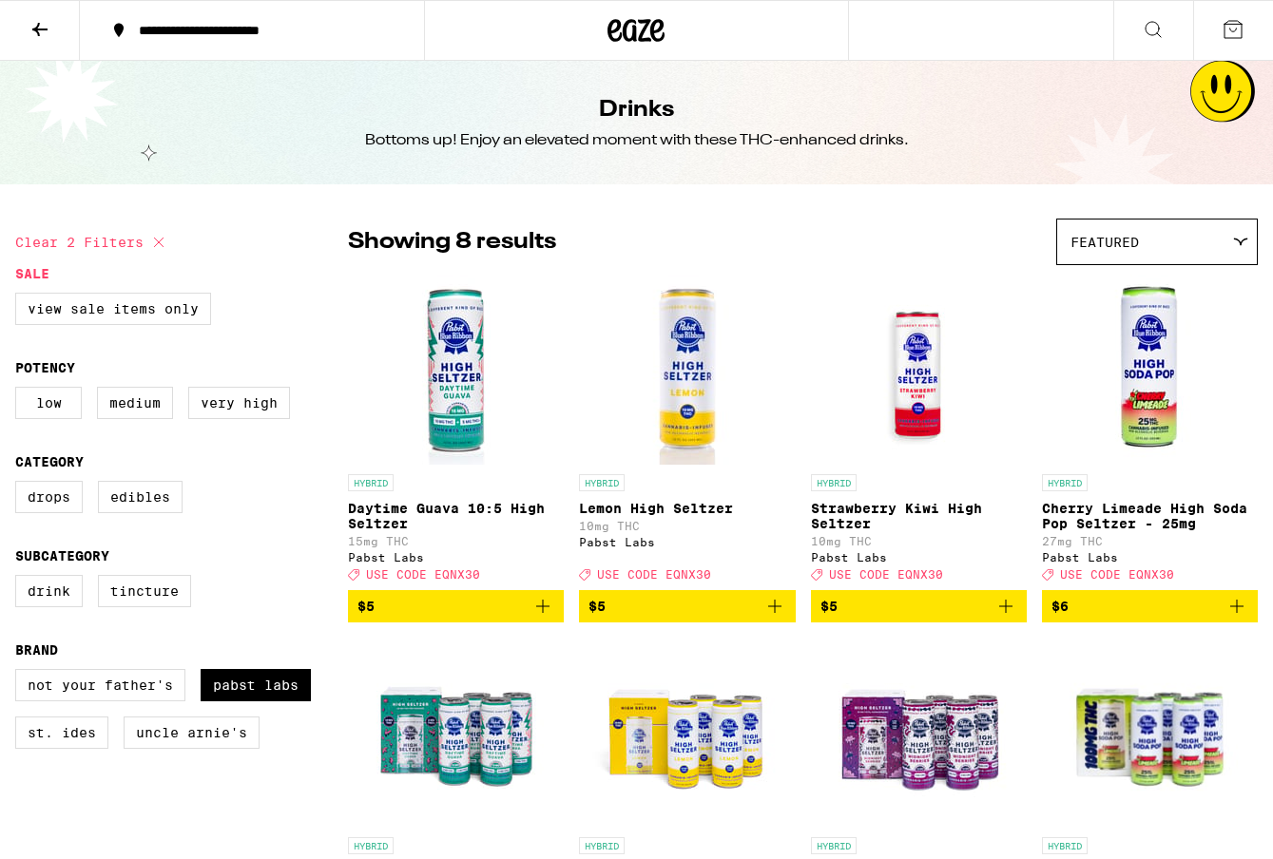 This screenshot has height=859, width=1273. What do you see at coordinates (686, 508) in the screenshot?
I see `p: Lemon High Seltzer` at bounding box center [686, 508].